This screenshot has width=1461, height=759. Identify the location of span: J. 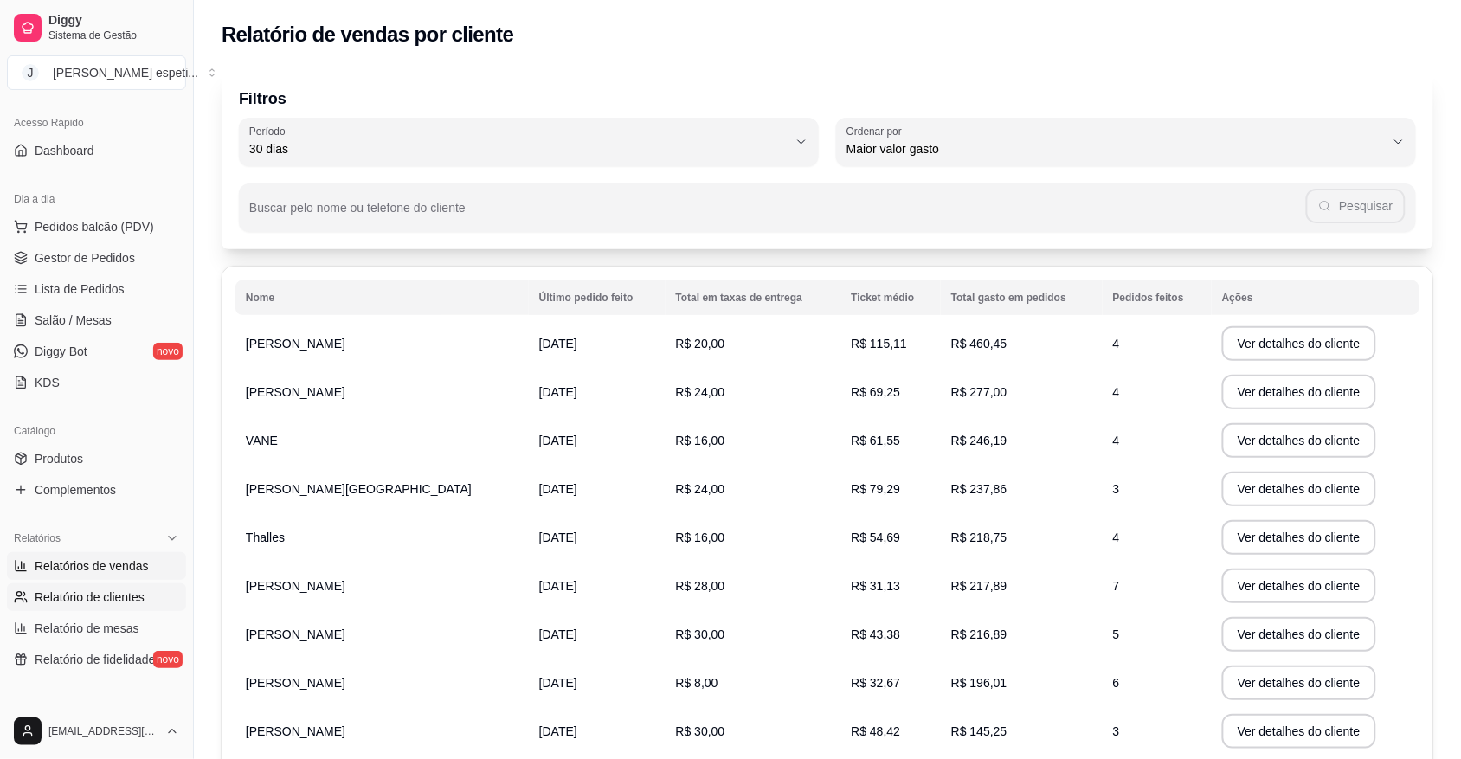
(30, 73).